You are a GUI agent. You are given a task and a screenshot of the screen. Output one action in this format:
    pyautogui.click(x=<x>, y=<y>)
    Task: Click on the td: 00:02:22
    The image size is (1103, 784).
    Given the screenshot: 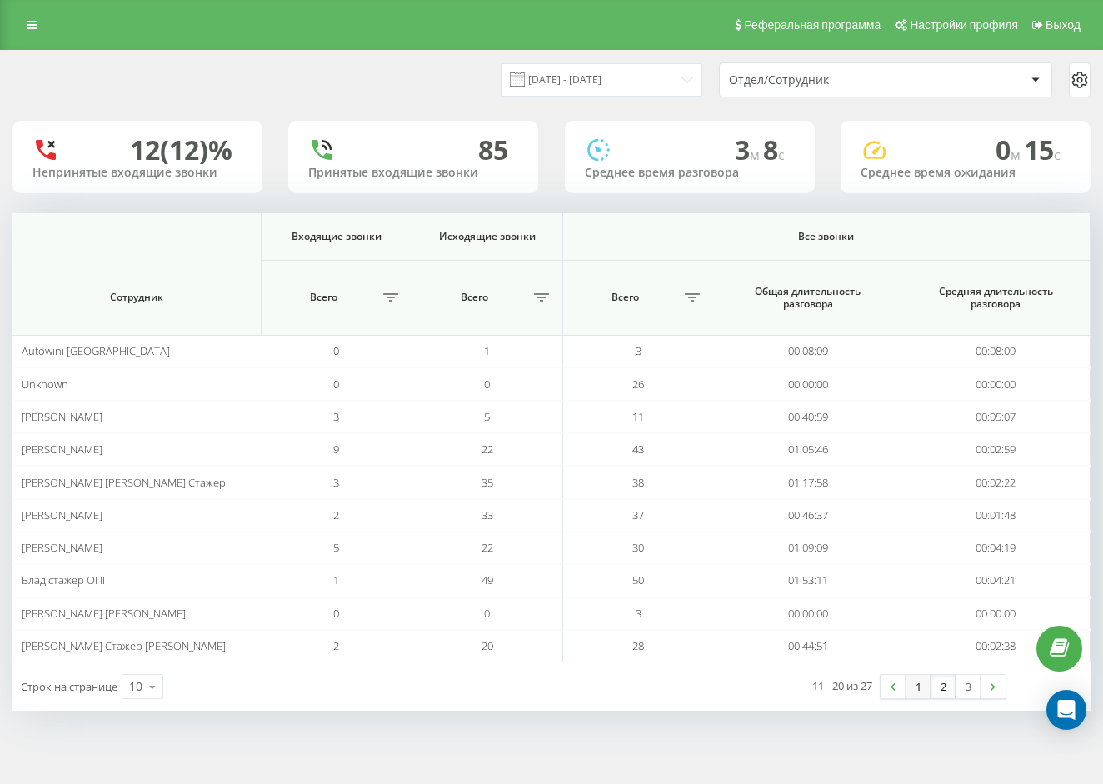 What is the action you would take?
    pyautogui.click(x=996, y=482)
    